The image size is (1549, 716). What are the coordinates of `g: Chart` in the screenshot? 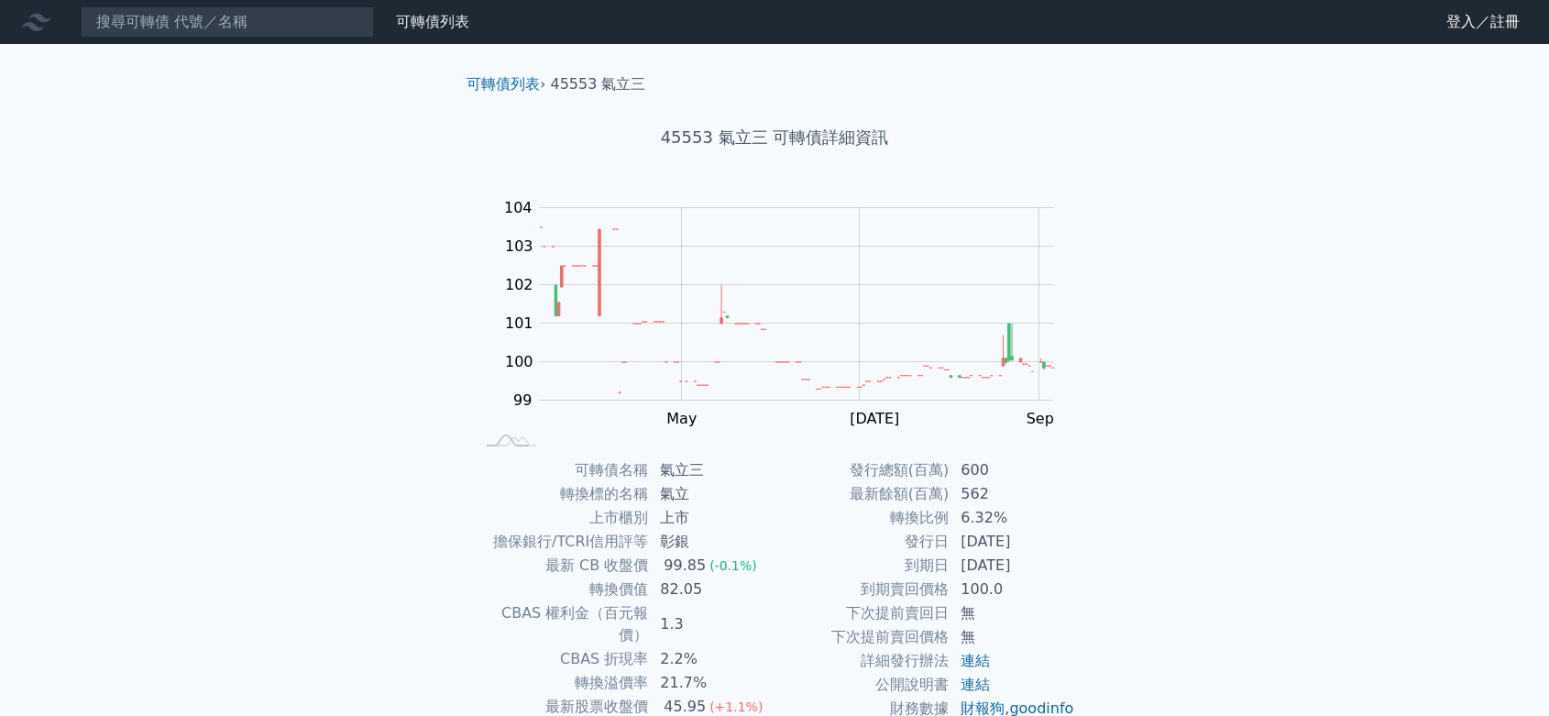 It's located at (787, 312).